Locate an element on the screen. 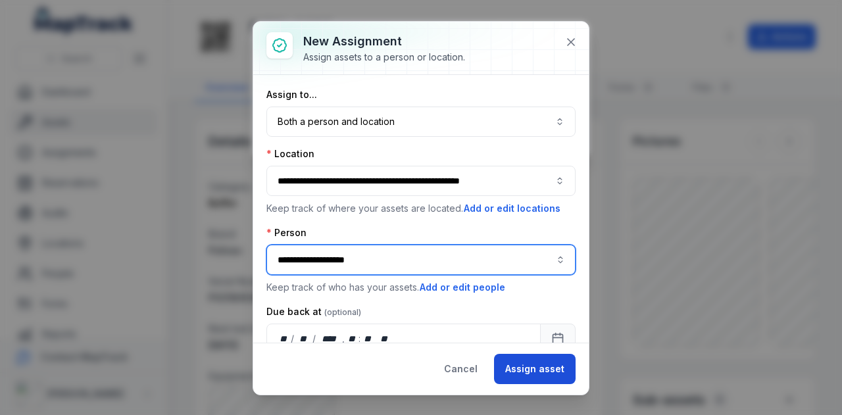  label: Due back at is located at coordinates (314, 312).